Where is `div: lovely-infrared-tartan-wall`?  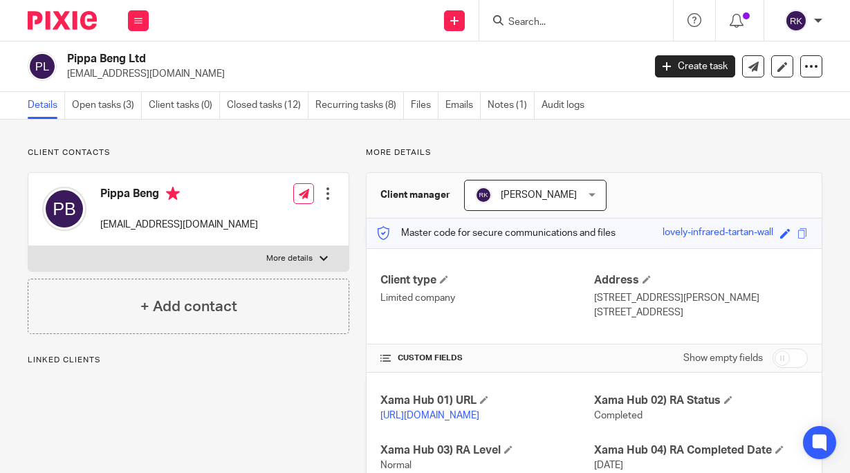 div: lovely-infrared-tartan-wall is located at coordinates (718, 233).